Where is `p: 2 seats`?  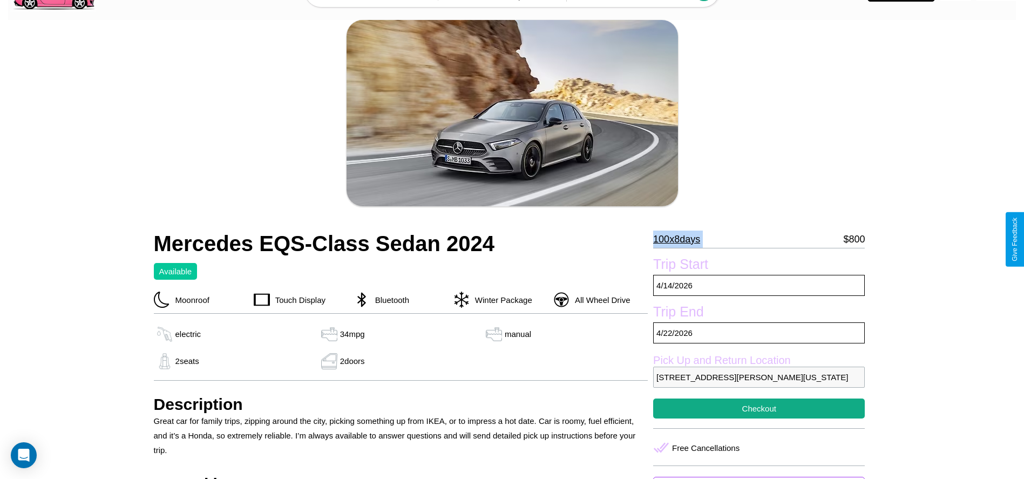
p: 2 seats is located at coordinates (187, 361).